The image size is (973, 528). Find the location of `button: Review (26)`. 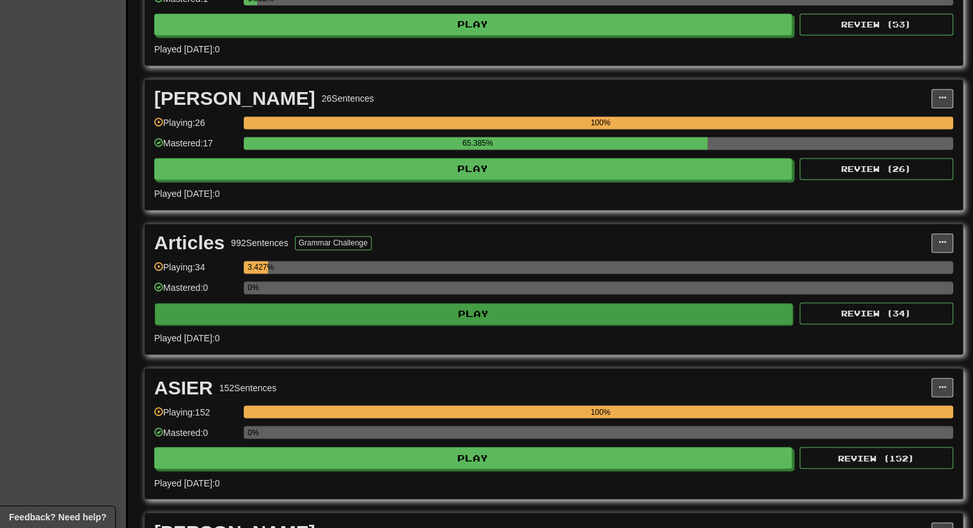

button: Review (26) is located at coordinates (876, 169).